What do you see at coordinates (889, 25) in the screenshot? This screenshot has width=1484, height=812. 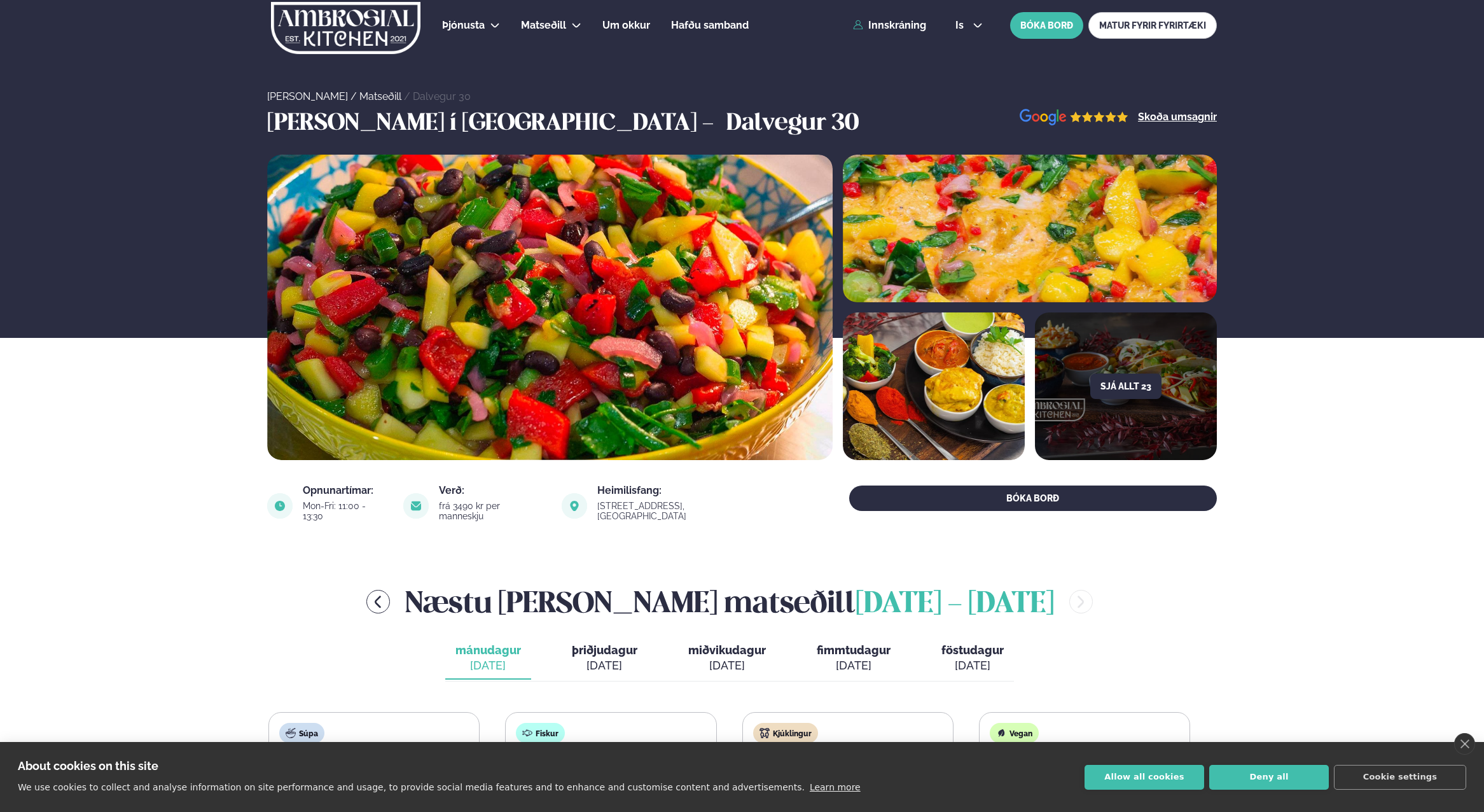 I see `a: Innskráning` at bounding box center [889, 25].